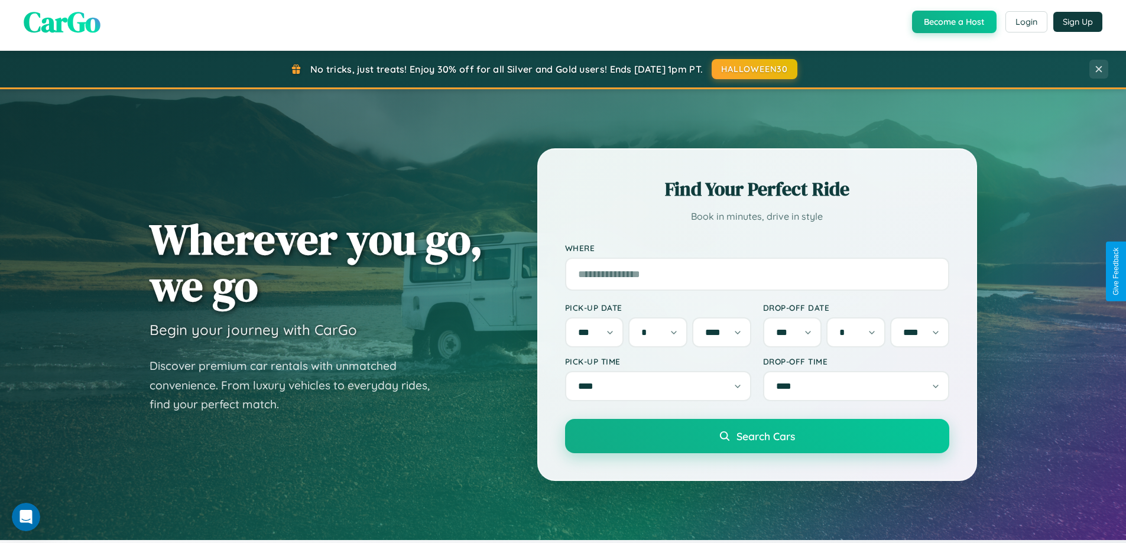 This screenshot has width=1126, height=543. What do you see at coordinates (757, 248) in the screenshot?
I see `label: Where` at bounding box center [757, 248].